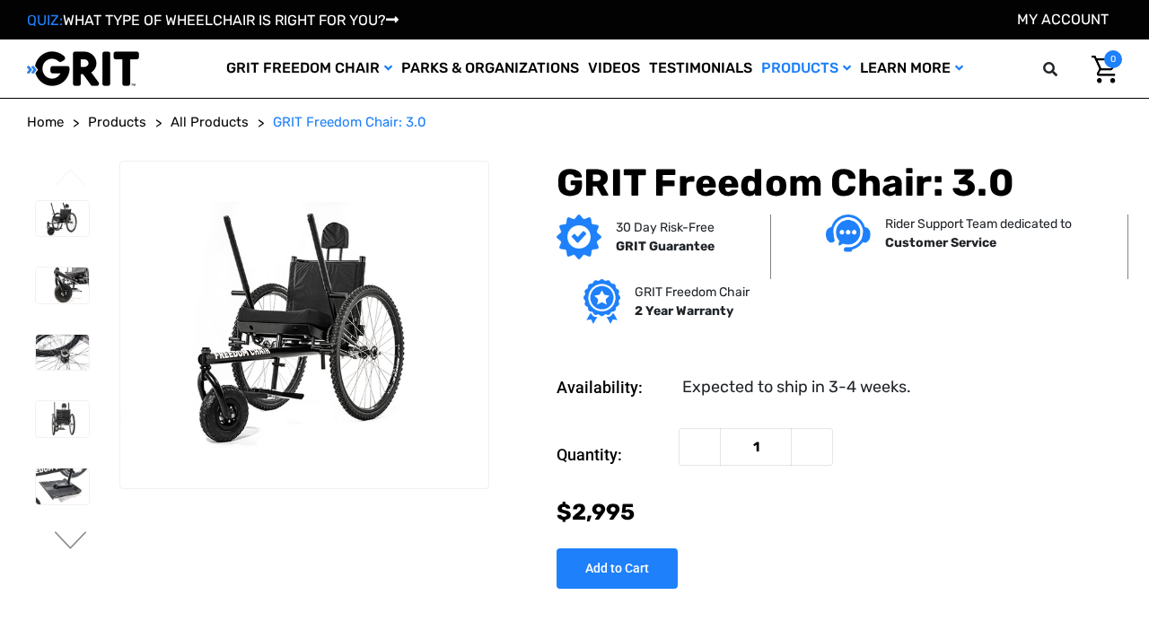 This screenshot has width=1149, height=639. What do you see at coordinates (1100, 69) in the screenshot?
I see `a: Cart with 0 items` at bounding box center [1100, 69].